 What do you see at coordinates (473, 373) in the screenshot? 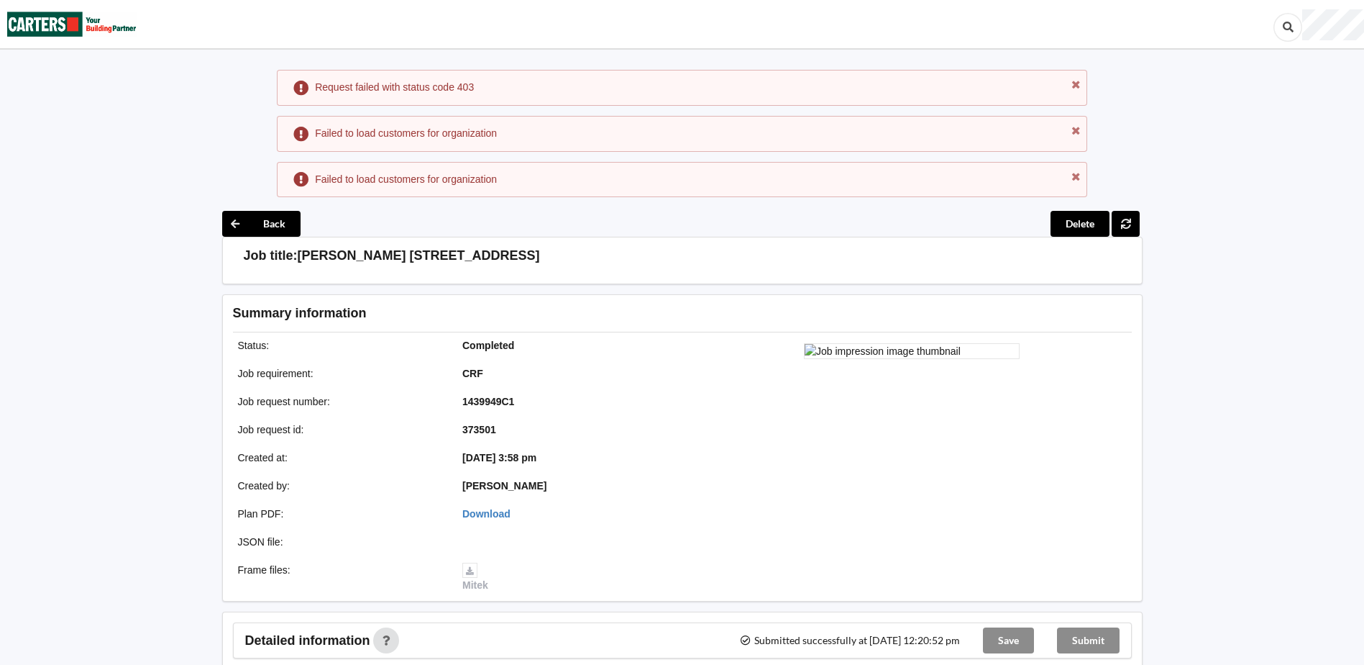
I see `b: CRF` at bounding box center [473, 373].